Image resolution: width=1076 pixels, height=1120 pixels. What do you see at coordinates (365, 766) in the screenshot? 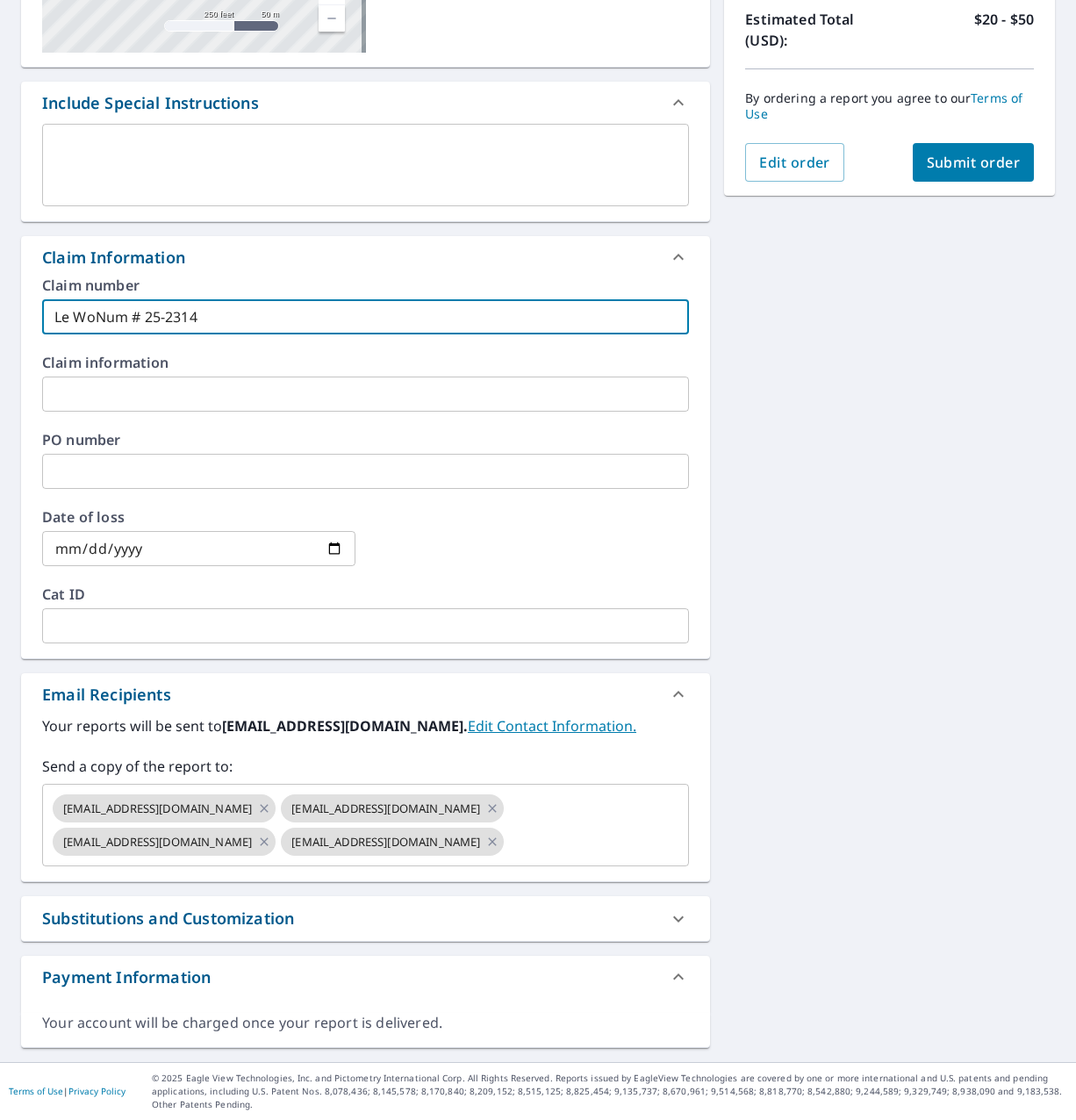
I see `label: Send a copy of the report to:` at bounding box center [365, 766].